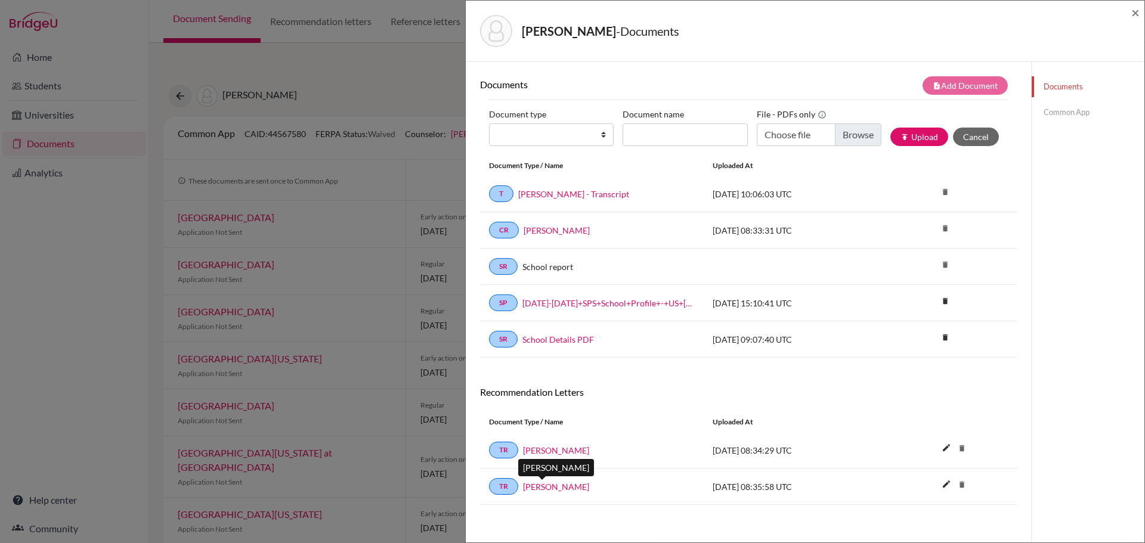 The image size is (1145, 543). What do you see at coordinates (558, 339) in the screenshot?
I see `a: School Details PDF` at bounding box center [558, 339].